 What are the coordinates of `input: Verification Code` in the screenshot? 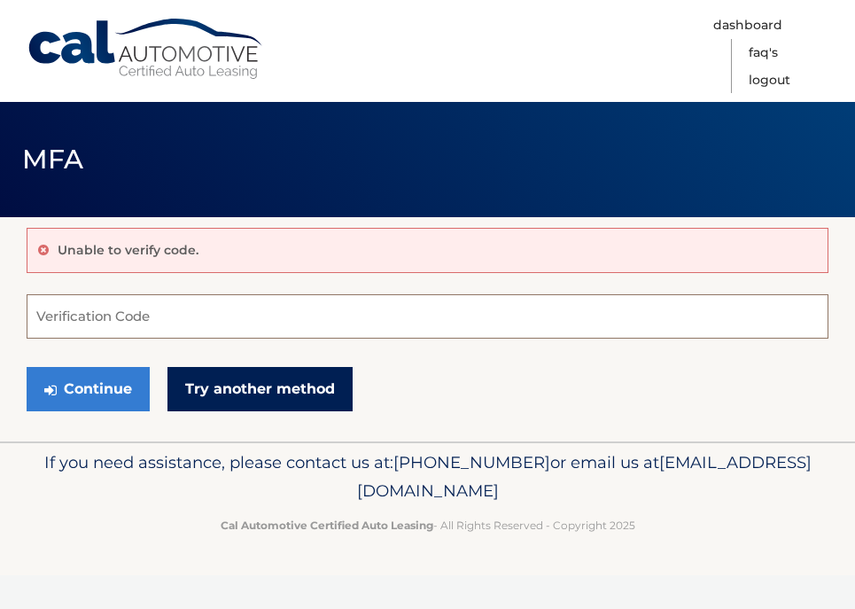 It's located at (427, 316).